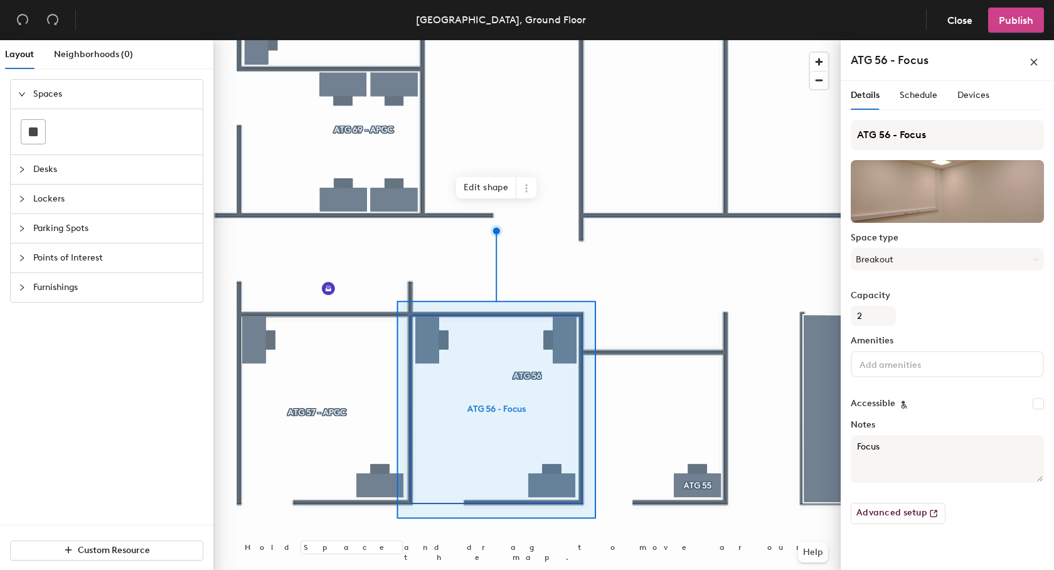  What do you see at coordinates (93, 54) in the screenshot?
I see `span: Neighborhoods (0)` at bounding box center [93, 54].